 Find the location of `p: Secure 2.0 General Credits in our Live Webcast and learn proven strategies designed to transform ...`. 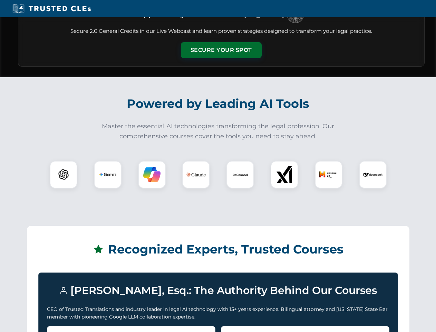

p: Secure 2.0 General Credits in our Live Webcast and learn proven strategies designed to transform ... is located at coordinates (222, 31).